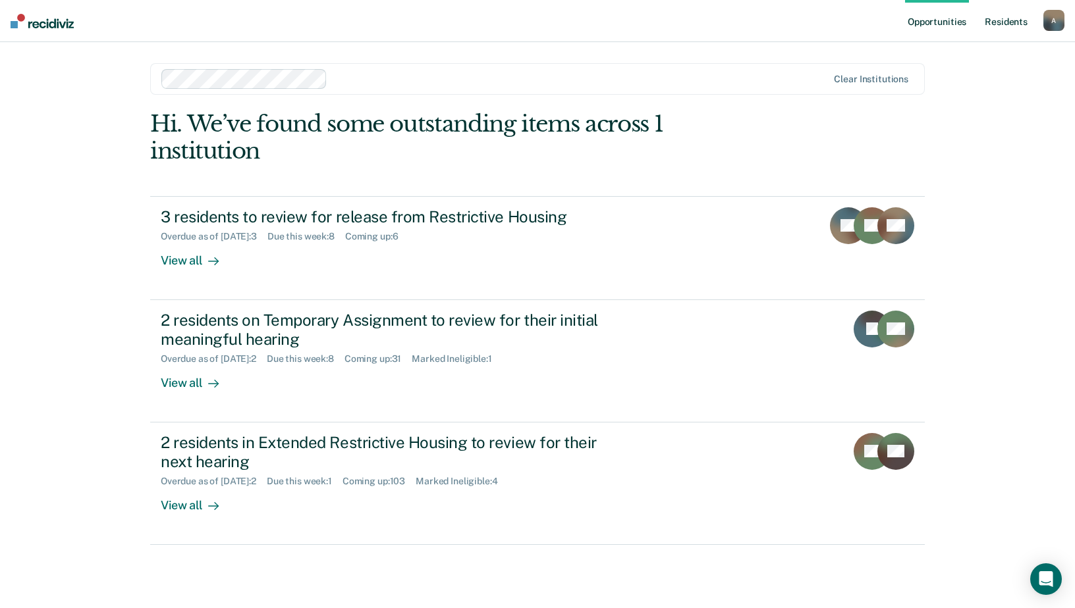 The width and height of the screenshot is (1075, 608). What do you see at coordinates (1046, 579) in the screenshot?
I see `div: Open Intercom Messenger` at bounding box center [1046, 579].